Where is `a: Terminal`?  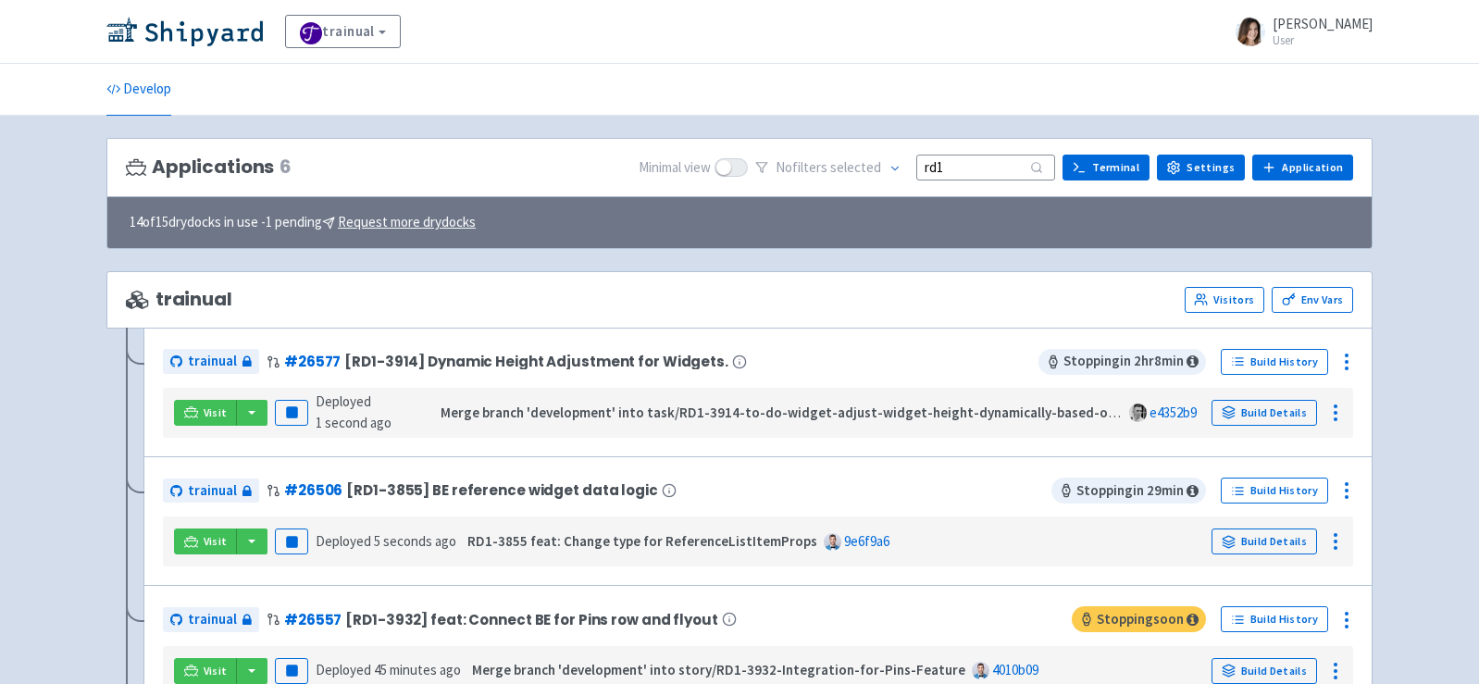
a: Terminal is located at coordinates (1106, 167).